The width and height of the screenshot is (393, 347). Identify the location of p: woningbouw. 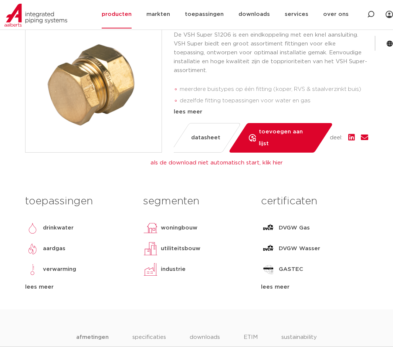
(179, 228).